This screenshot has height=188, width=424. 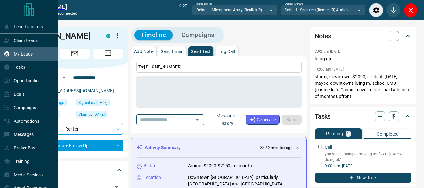 What do you see at coordinates (75, 129) in the screenshot?
I see `div: Renter` at bounding box center [75, 129].